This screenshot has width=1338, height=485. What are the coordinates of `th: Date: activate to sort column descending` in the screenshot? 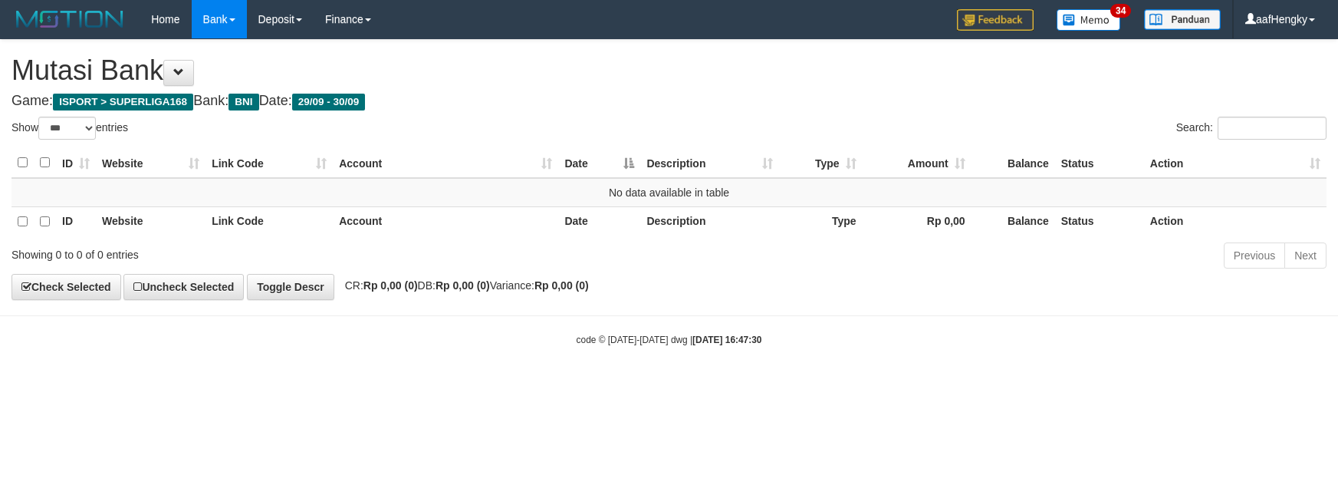 It's located at (599, 163).